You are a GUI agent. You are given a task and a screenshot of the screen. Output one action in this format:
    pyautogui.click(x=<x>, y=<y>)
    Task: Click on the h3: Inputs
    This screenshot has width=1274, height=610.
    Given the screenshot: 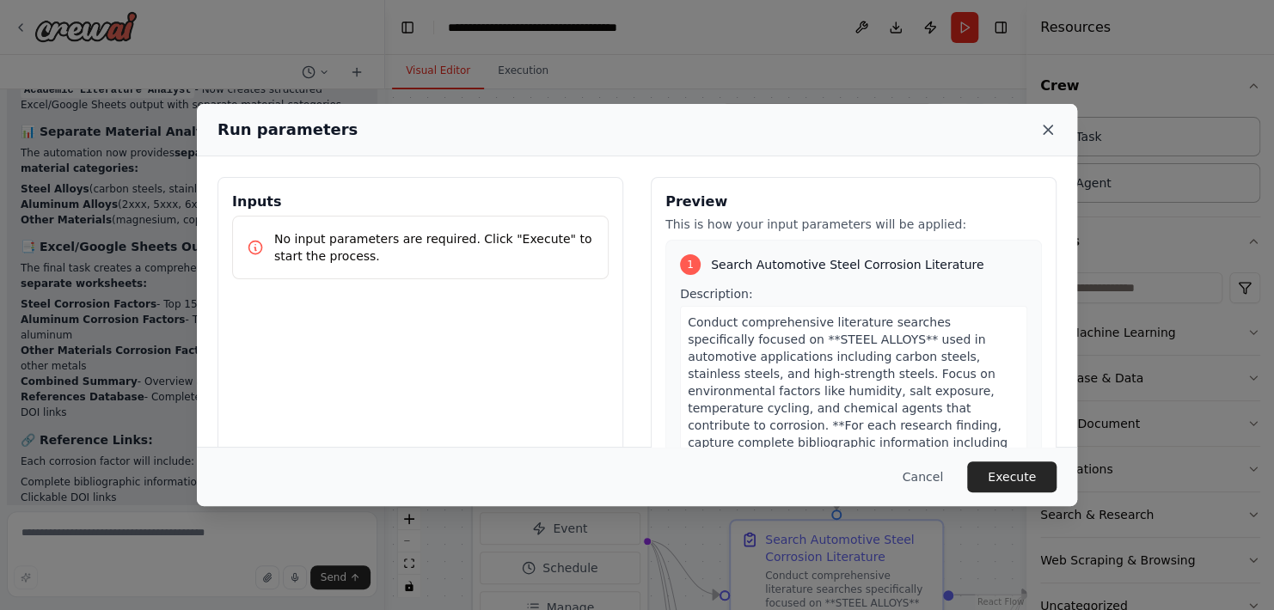 What is the action you would take?
    pyautogui.click(x=420, y=202)
    